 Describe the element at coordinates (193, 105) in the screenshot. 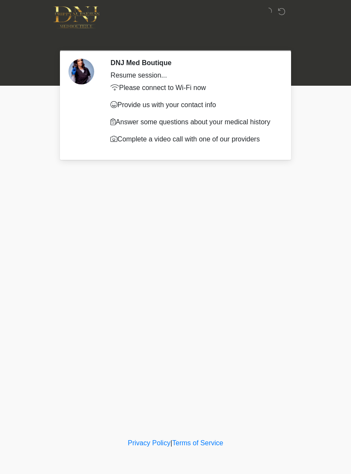

I see `p: Provide us with your contact info` at that location.